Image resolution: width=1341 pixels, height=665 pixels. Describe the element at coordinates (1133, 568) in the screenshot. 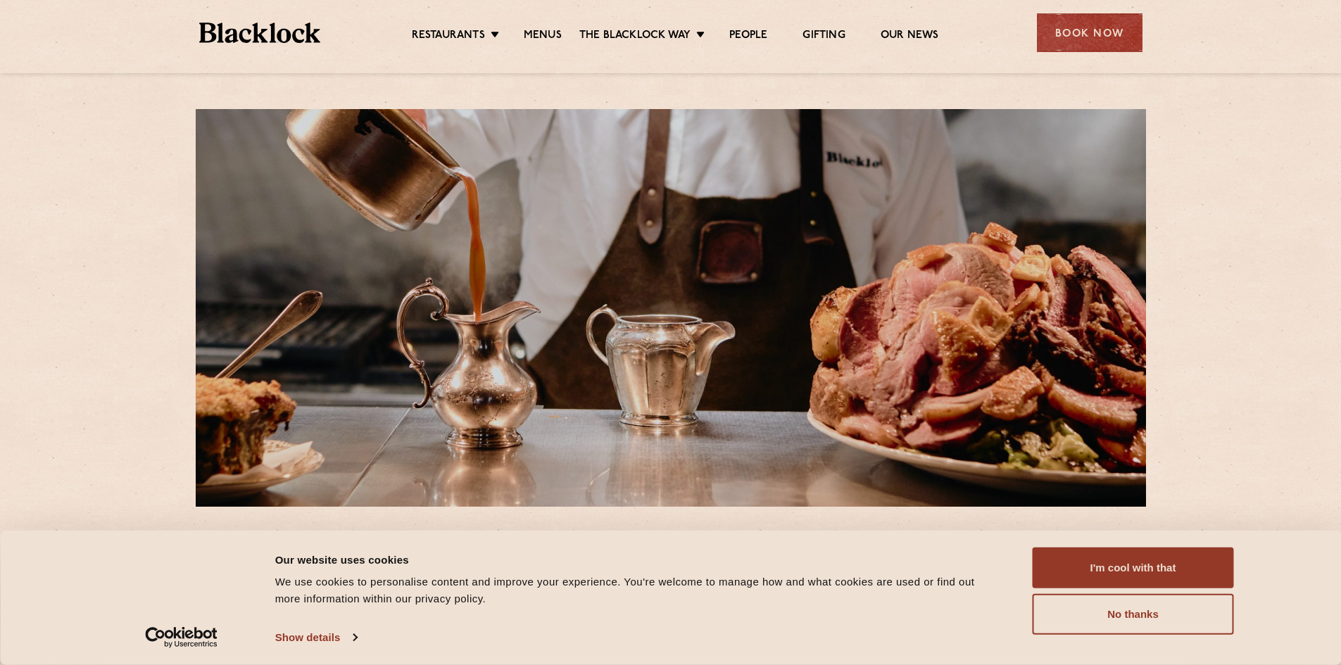

I see `button: I'm cool with that` at that location.